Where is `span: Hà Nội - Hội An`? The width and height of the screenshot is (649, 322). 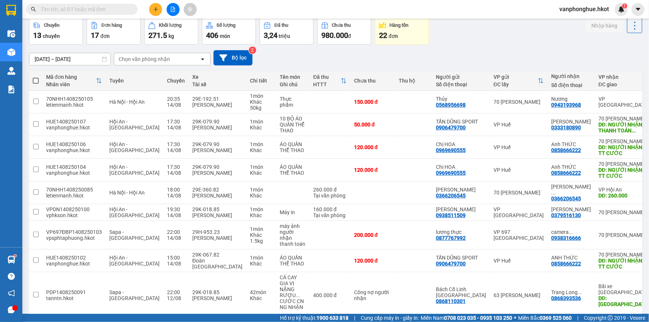 span: Hà Nội - Hội An is located at coordinates (127, 102).